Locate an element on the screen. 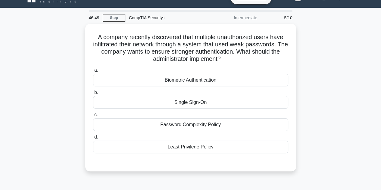 Image resolution: width=381 pixels, height=190 pixels. div: Intermediate is located at coordinates (234, 18).